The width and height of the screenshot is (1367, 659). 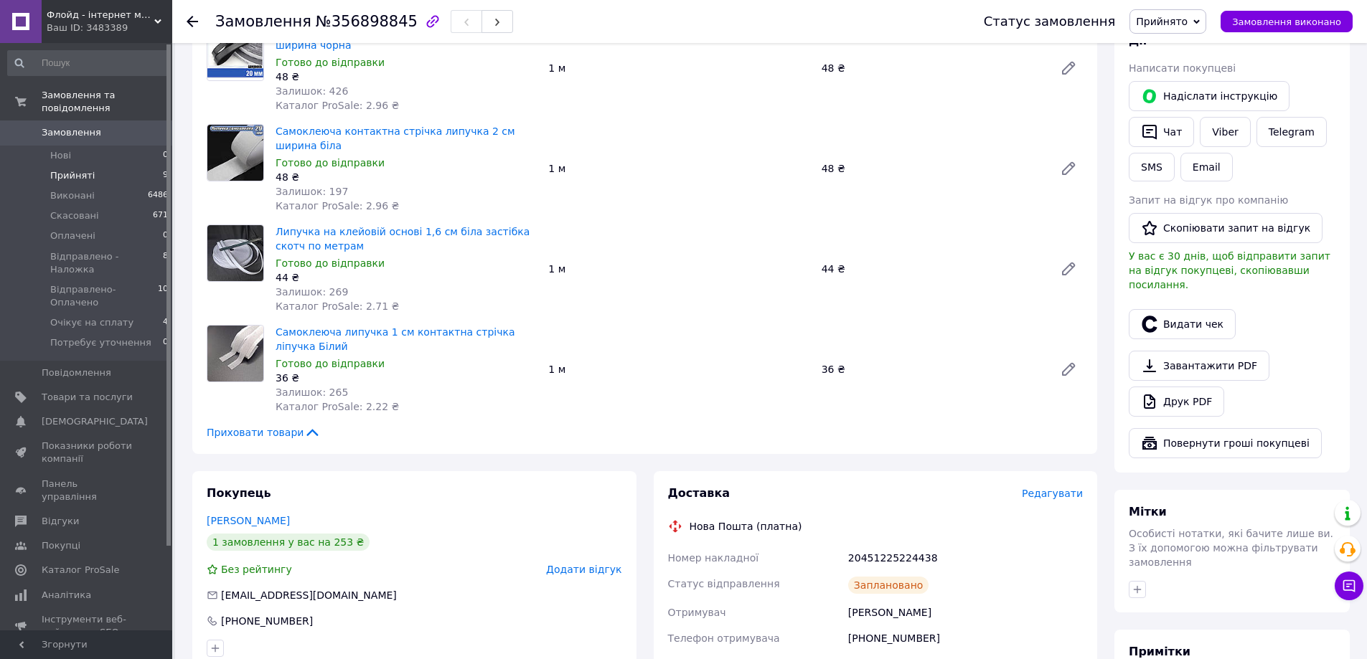 What do you see at coordinates (60, 156) in the screenshot?
I see `span: Нові` at bounding box center [60, 156].